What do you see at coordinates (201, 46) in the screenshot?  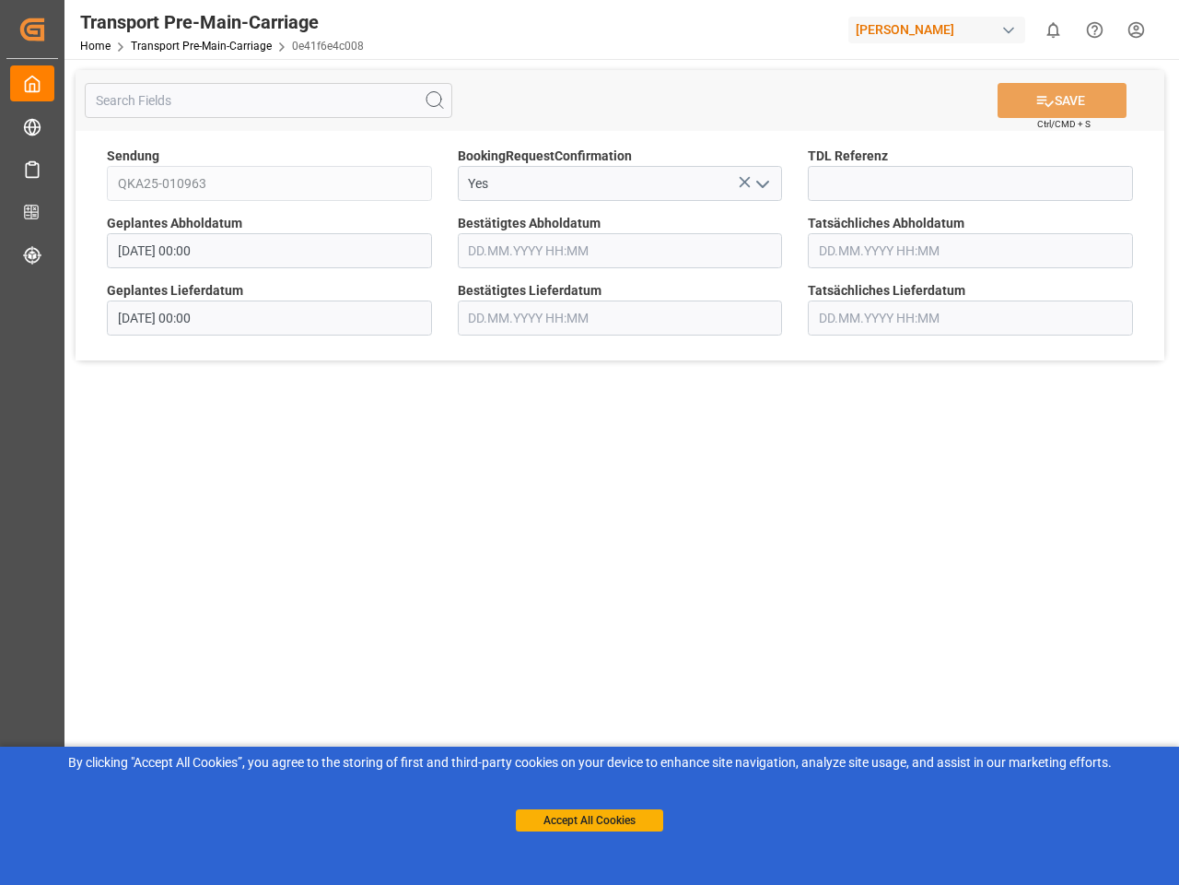 I see `a: Transport Pre-Main-Carriage` at bounding box center [201, 46].